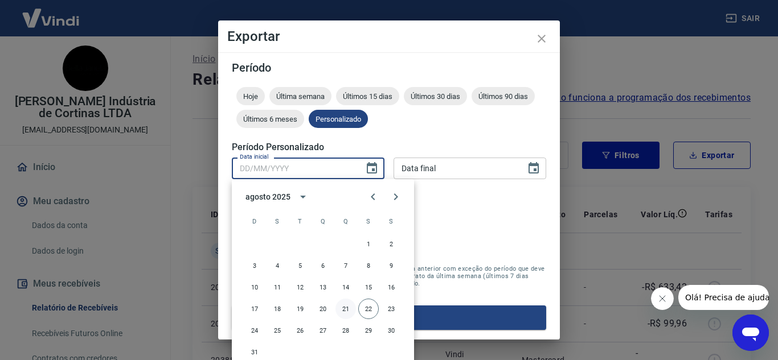 This screenshot has height=360, width=778. Describe the element at coordinates (368, 266) in the screenshot. I see `button: 8` at that location.